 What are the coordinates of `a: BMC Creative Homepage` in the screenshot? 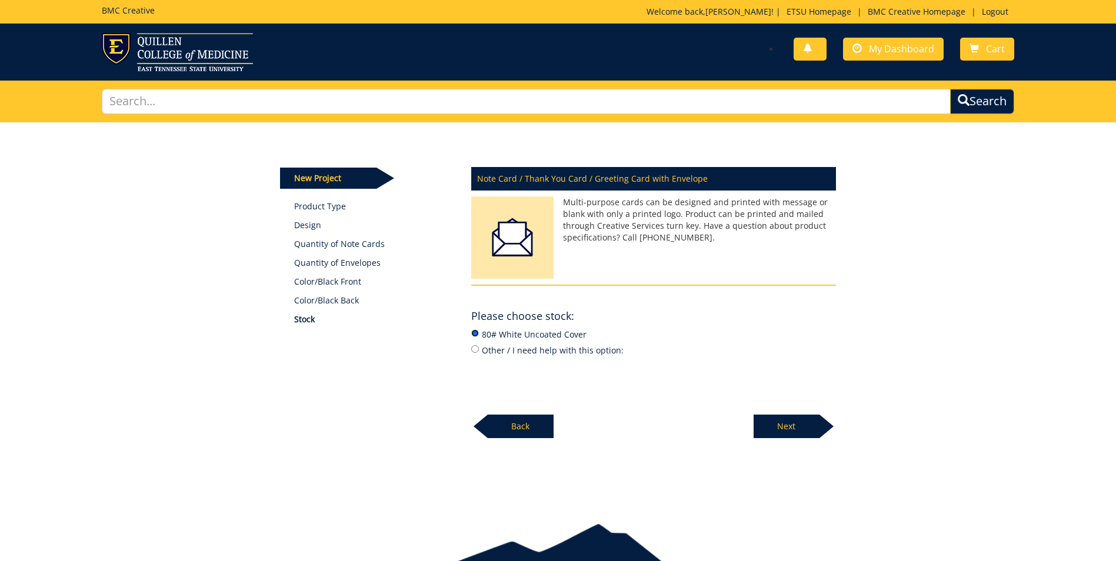 It's located at (916, 11).